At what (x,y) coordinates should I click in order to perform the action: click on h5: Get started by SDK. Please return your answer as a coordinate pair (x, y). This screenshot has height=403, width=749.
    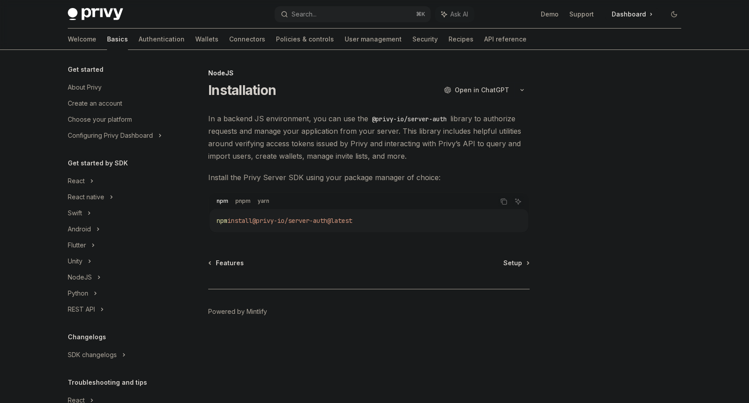
    Looking at the image, I should click on (98, 163).